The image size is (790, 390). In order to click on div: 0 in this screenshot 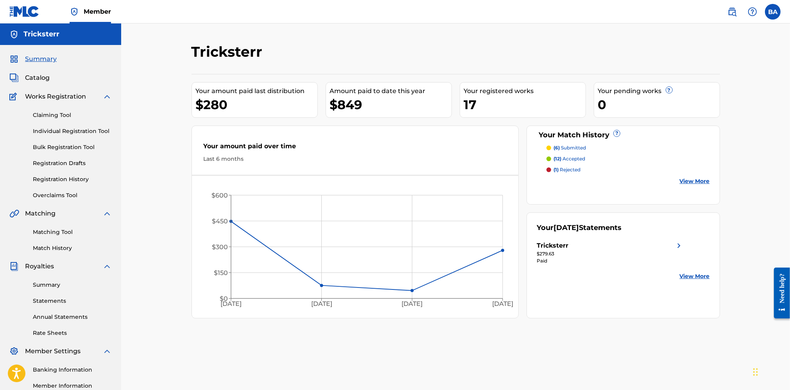, I will do `click(658, 104)`.